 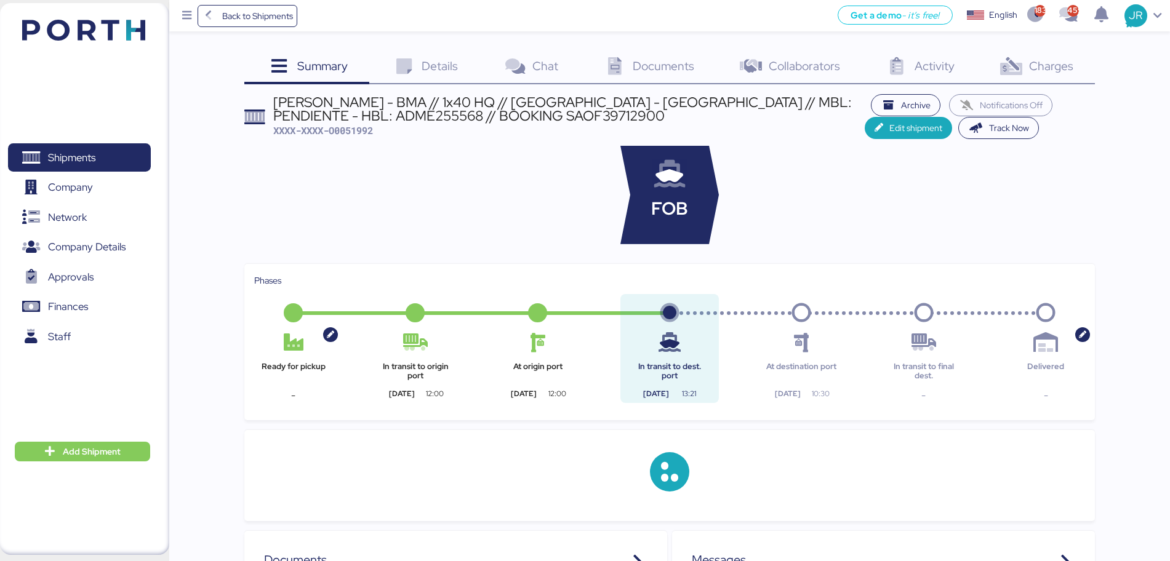 I want to click on button: Track Now, so click(x=998, y=128).